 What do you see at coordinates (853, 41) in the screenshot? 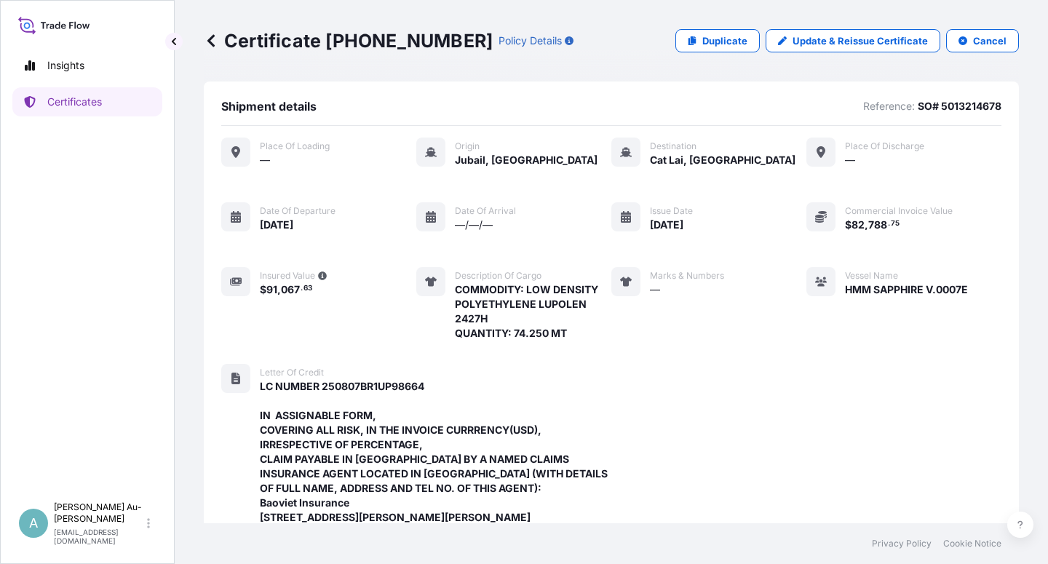
I see `a: Update & Reissue Certificate` at bounding box center [853, 41].